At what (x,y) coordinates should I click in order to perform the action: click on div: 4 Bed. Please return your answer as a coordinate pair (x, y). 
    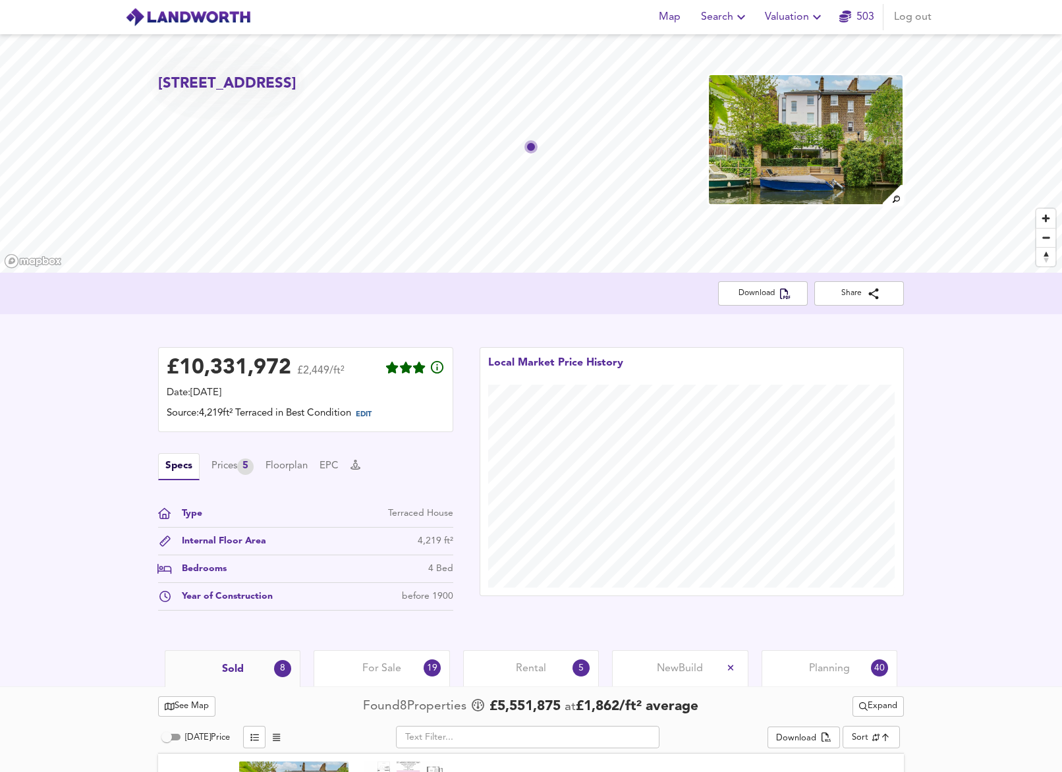
    Looking at the image, I should click on (441, 568).